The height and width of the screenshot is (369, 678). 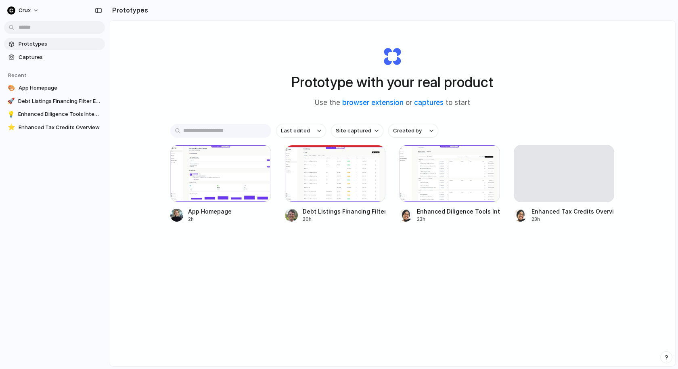 I want to click on h1: Prototype with your real product, so click(x=392, y=82).